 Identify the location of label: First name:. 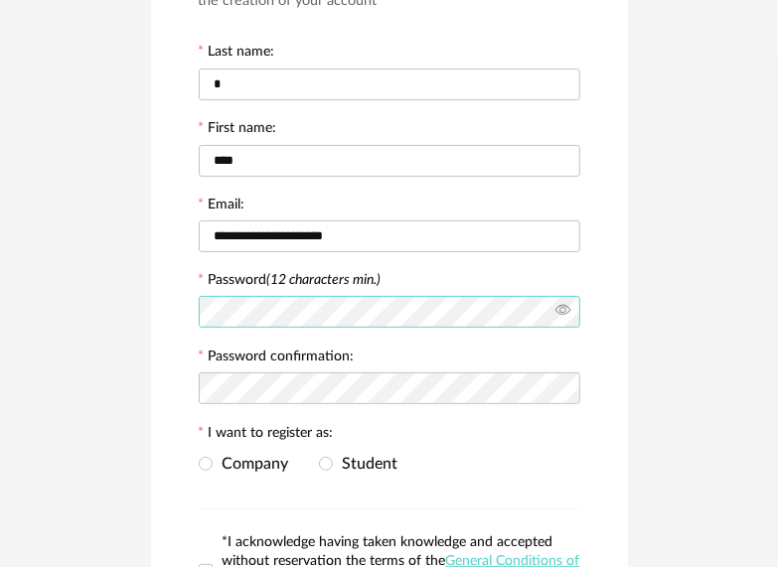
(238, 130).